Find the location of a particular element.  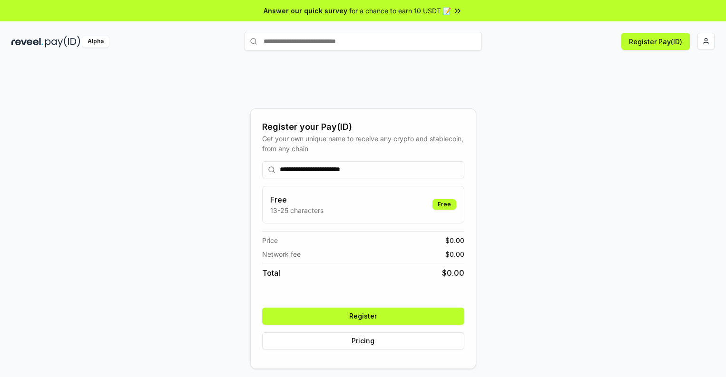

span: Total is located at coordinates (271, 273).